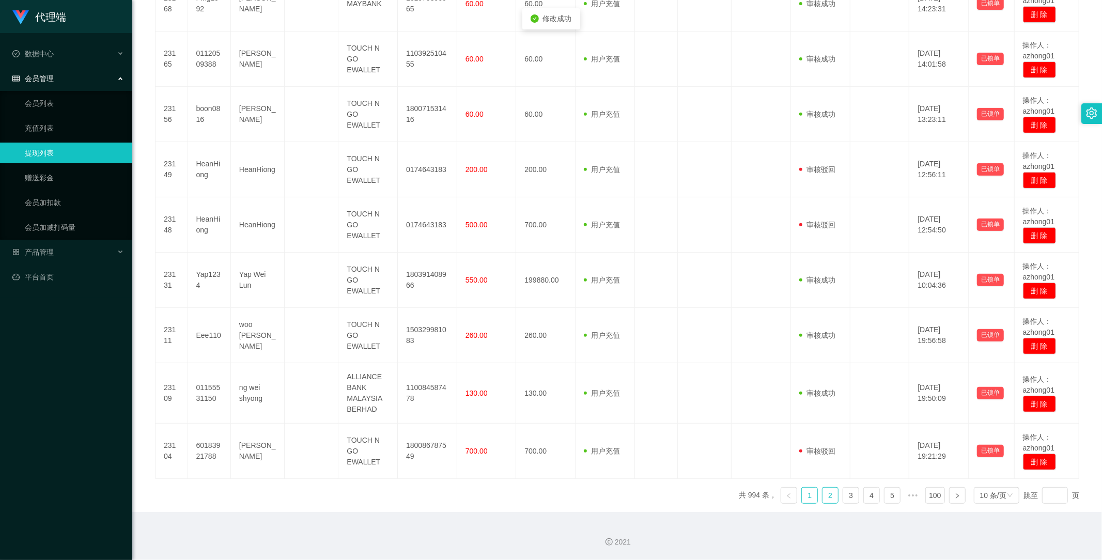 The height and width of the screenshot is (560, 1102). What do you see at coordinates (957, 496) in the screenshot?
I see `i: 图标: right` at bounding box center [957, 496].